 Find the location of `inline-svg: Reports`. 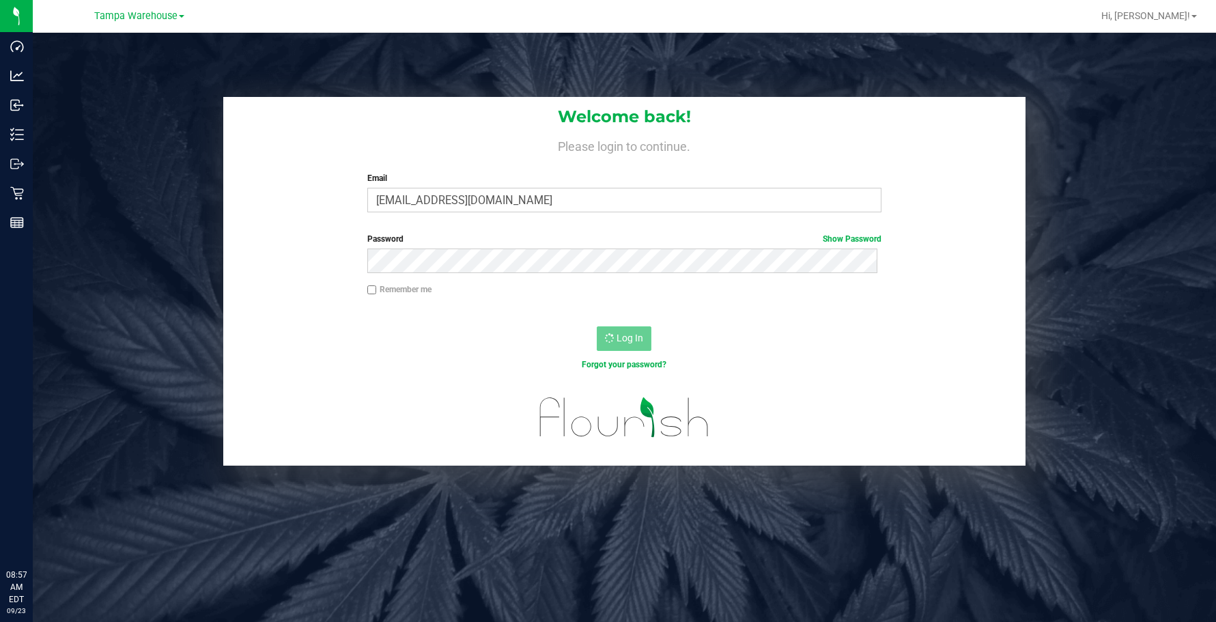

inline-svg: Reports is located at coordinates (17, 223).